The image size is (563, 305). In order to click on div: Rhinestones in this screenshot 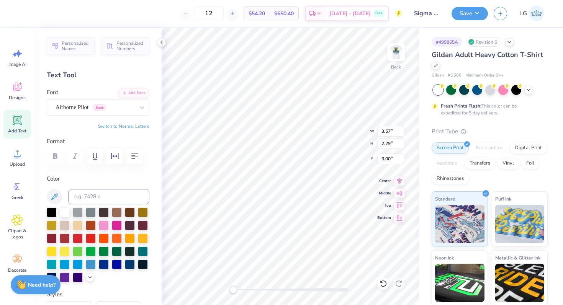, I will do `click(450, 179)`.